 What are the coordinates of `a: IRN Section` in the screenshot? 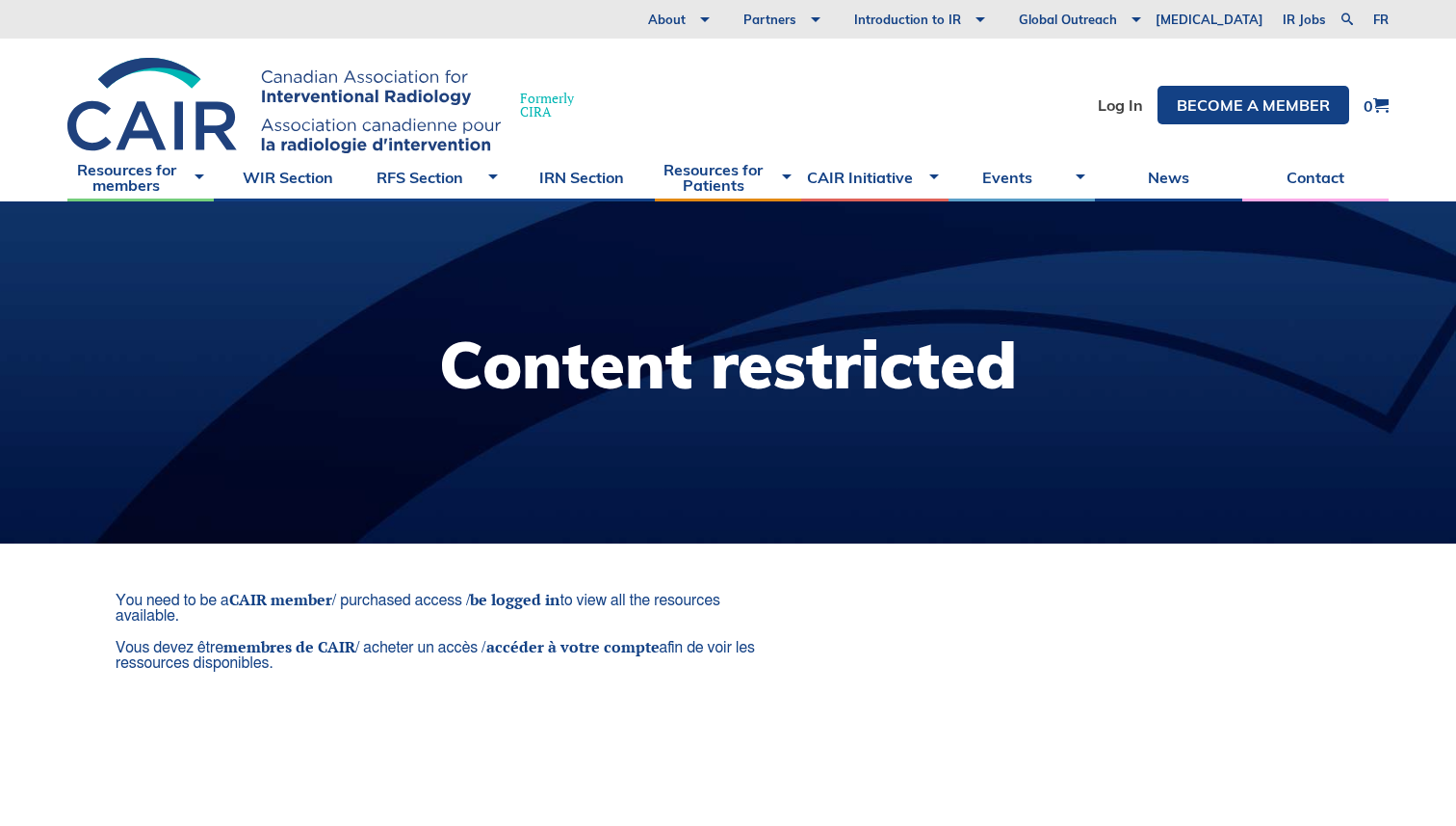 It's located at (581, 177).